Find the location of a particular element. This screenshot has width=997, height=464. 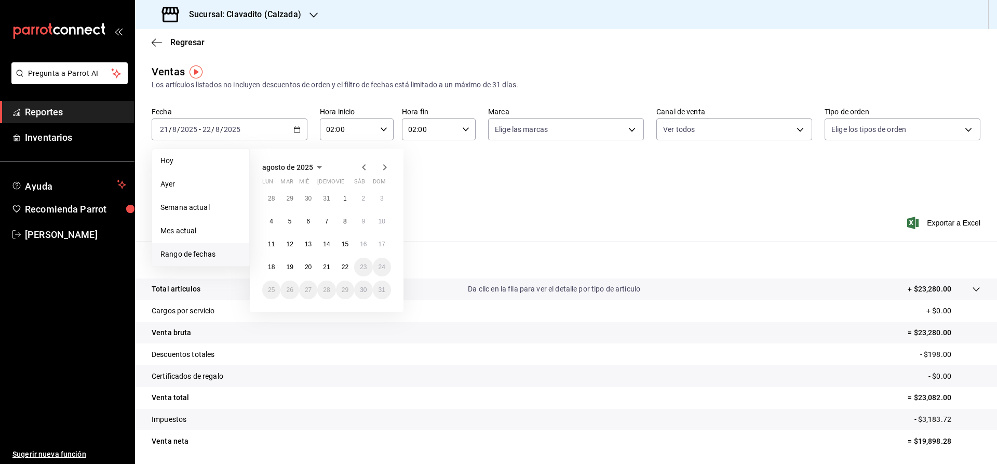

span: Elige los tipos de orden is located at coordinates (869, 129).